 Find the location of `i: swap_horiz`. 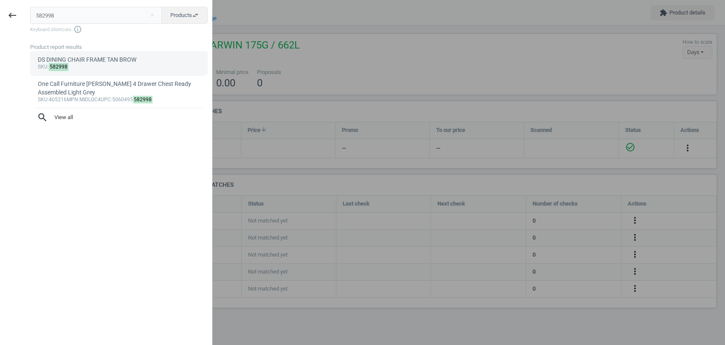

i: swap_horiz is located at coordinates (195, 15).